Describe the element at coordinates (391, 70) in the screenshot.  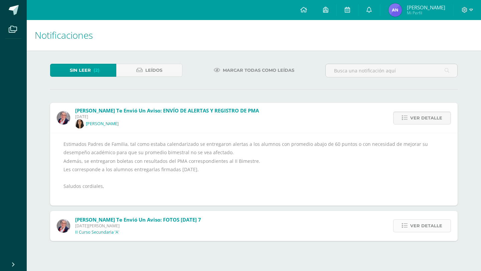
I see `input: Busca una notificación aquí` at that location.